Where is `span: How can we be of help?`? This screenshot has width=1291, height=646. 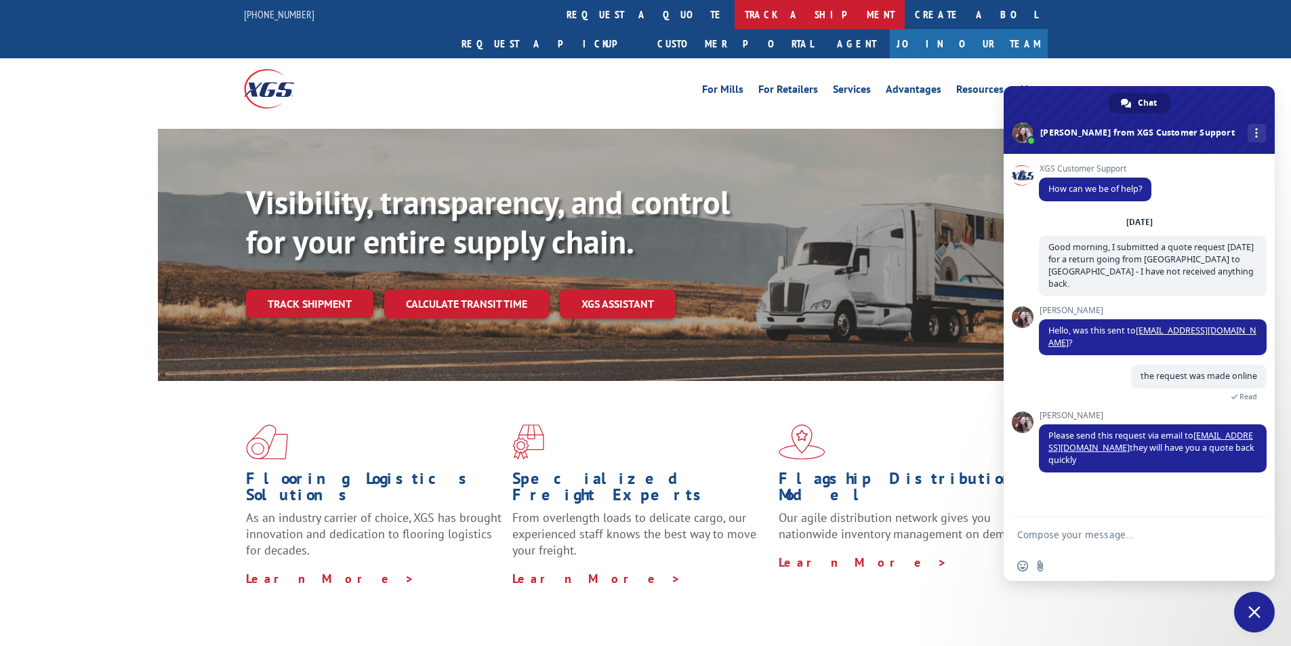 span: How can we be of help? is located at coordinates (1095, 188).